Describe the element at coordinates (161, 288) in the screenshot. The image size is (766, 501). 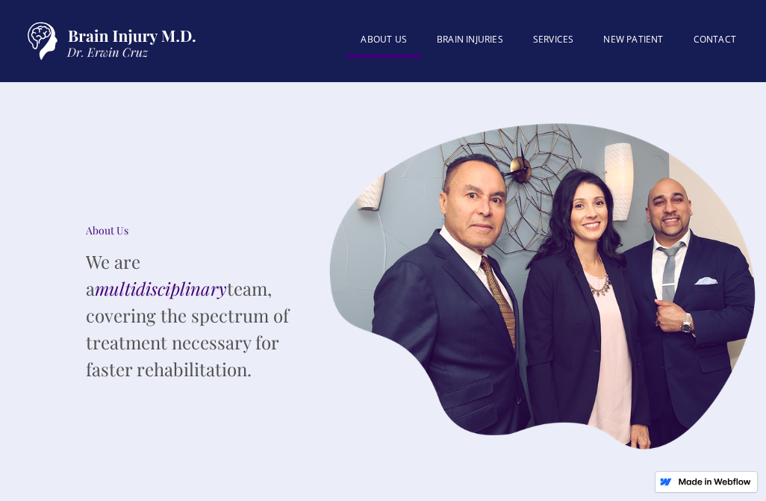
I see `em: multidisciplinary` at that location.